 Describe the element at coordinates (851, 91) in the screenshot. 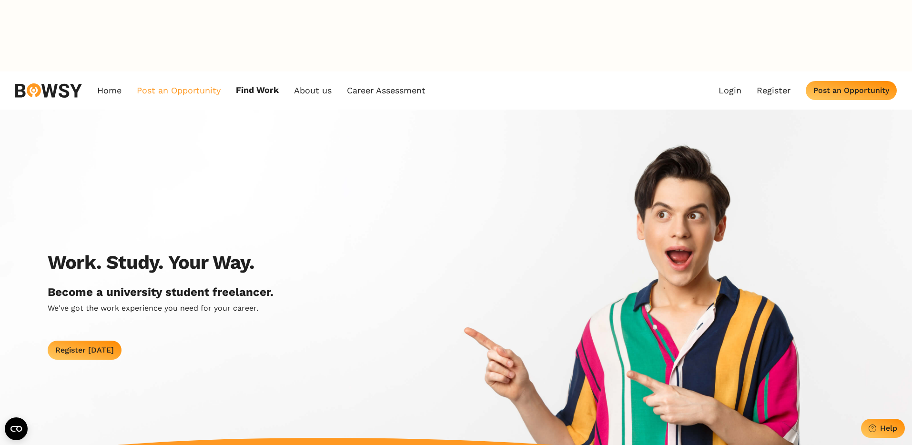

I see `button: Post an Opportunity` at that location.